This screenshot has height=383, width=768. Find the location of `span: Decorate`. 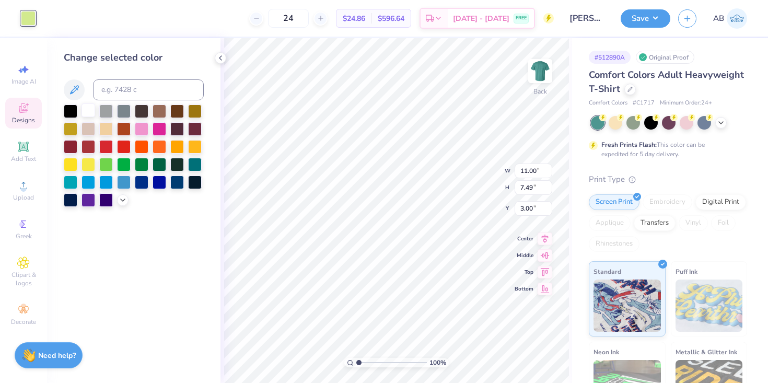

span: Decorate is located at coordinates (23, 322).